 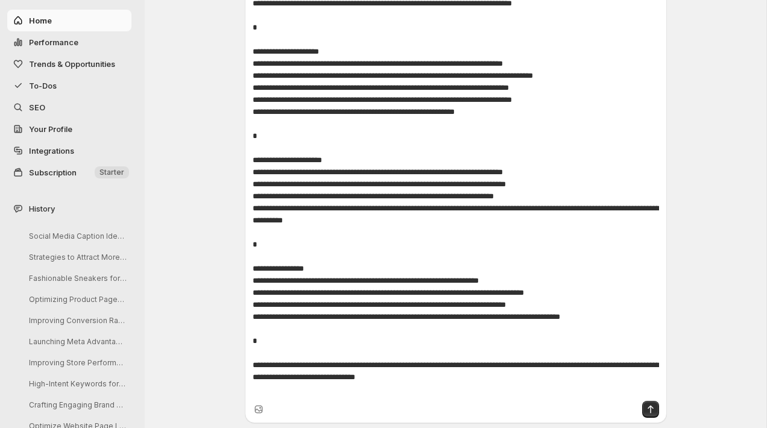 What do you see at coordinates (77, 405) in the screenshot?
I see `button: Crafting Engaging Brand Story Posts` at bounding box center [77, 405].